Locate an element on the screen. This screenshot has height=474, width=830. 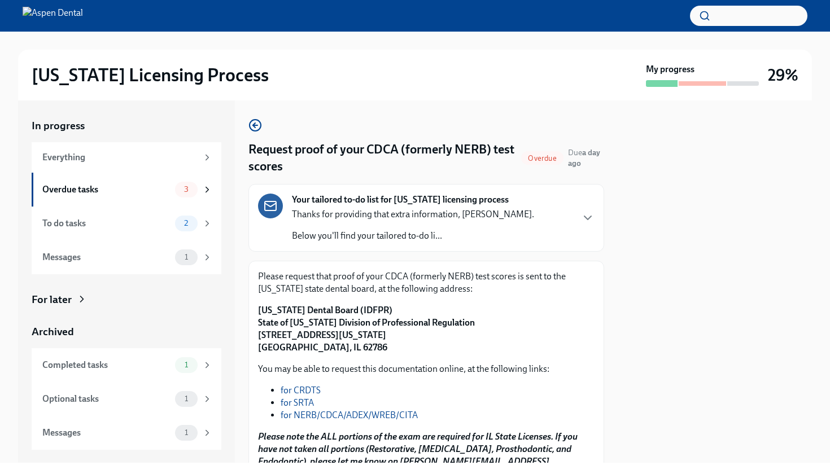
a: Completed tasks1 is located at coordinates (127, 365).